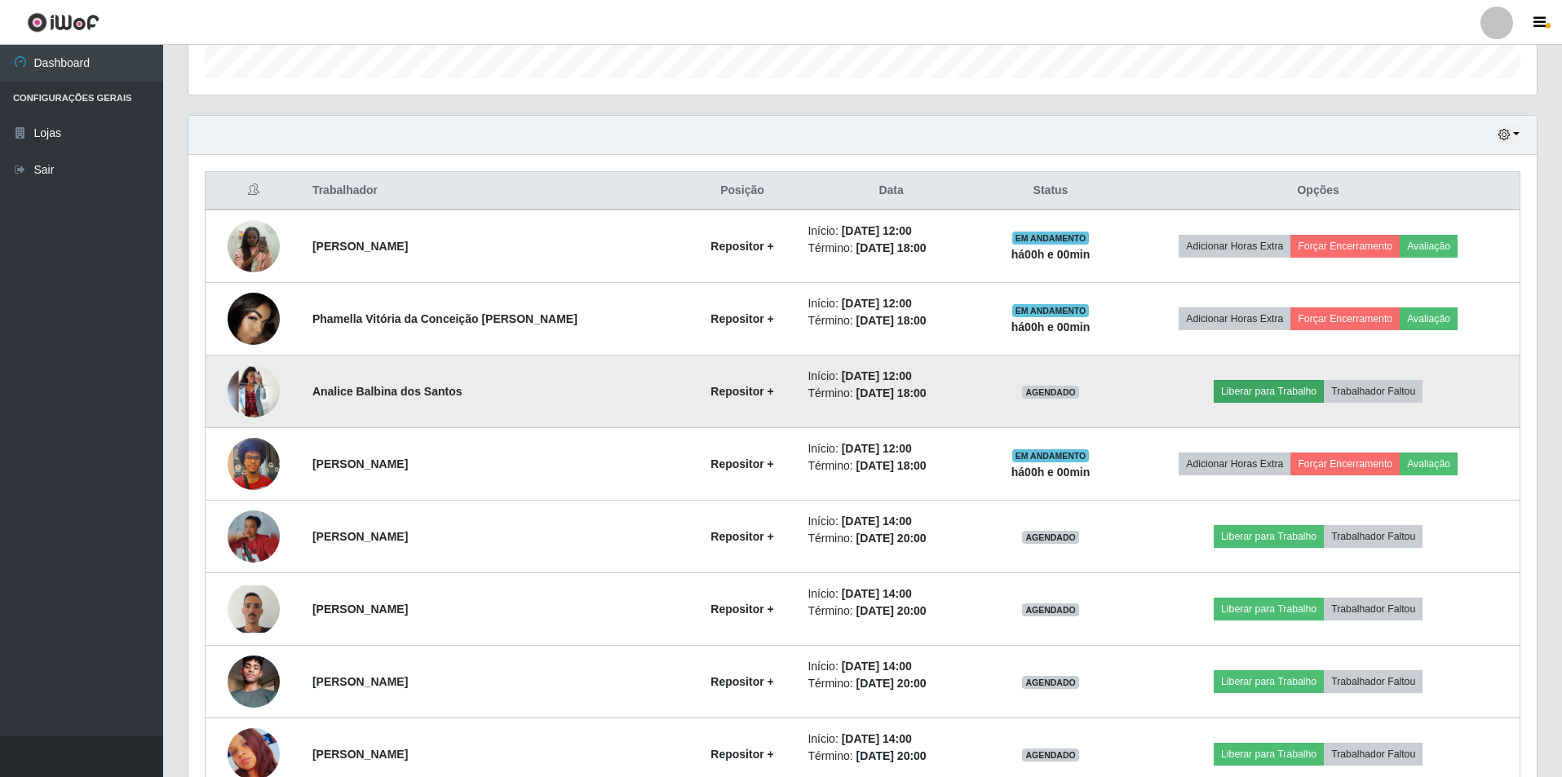 This screenshot has width=1562, height=777. I want to click on img: 1750250389303.jpeg, so click(254, 537).